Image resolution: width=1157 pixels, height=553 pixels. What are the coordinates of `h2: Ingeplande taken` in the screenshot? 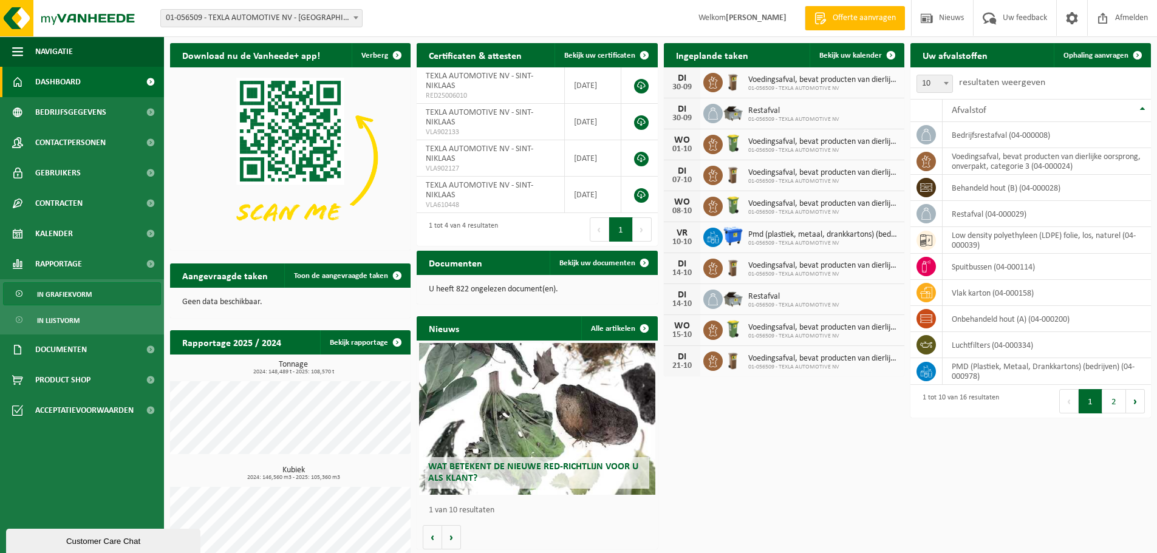 It's located at (712, 55).